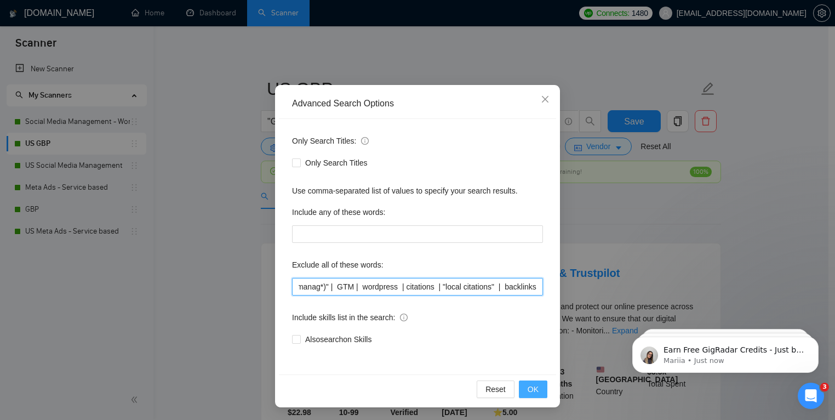  What do you see at coordinates (533, 389) in the screenshot?
I see `span: OK` at bounding box center [533, 389].